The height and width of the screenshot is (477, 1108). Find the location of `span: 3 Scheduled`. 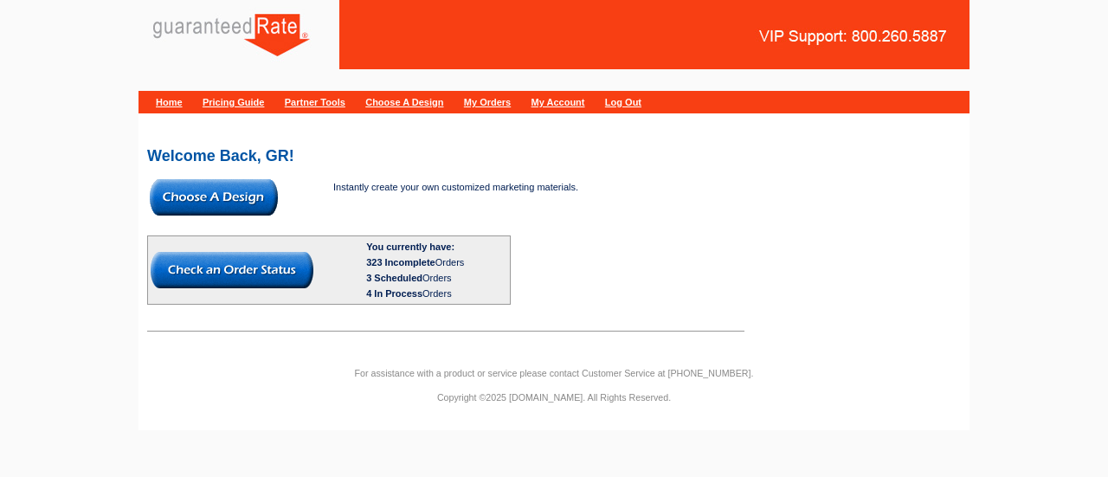

span: 3 Scheduled is located at coordinates (394, 278).